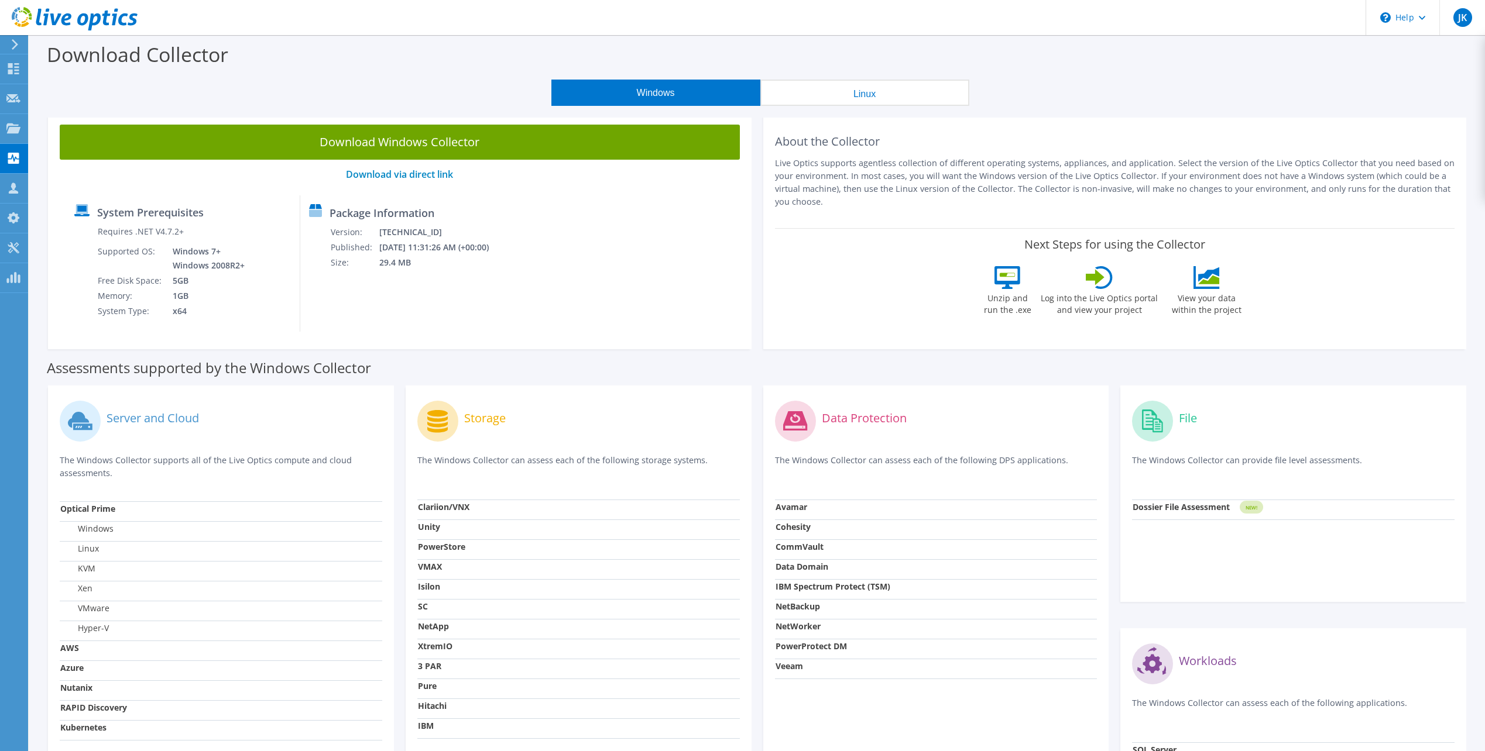  What do you see at coordinates (1293, 466) in the screenshot?
I see `p: The Windows Collector can provide file level assessments.` at bounding box center [1293, 466].